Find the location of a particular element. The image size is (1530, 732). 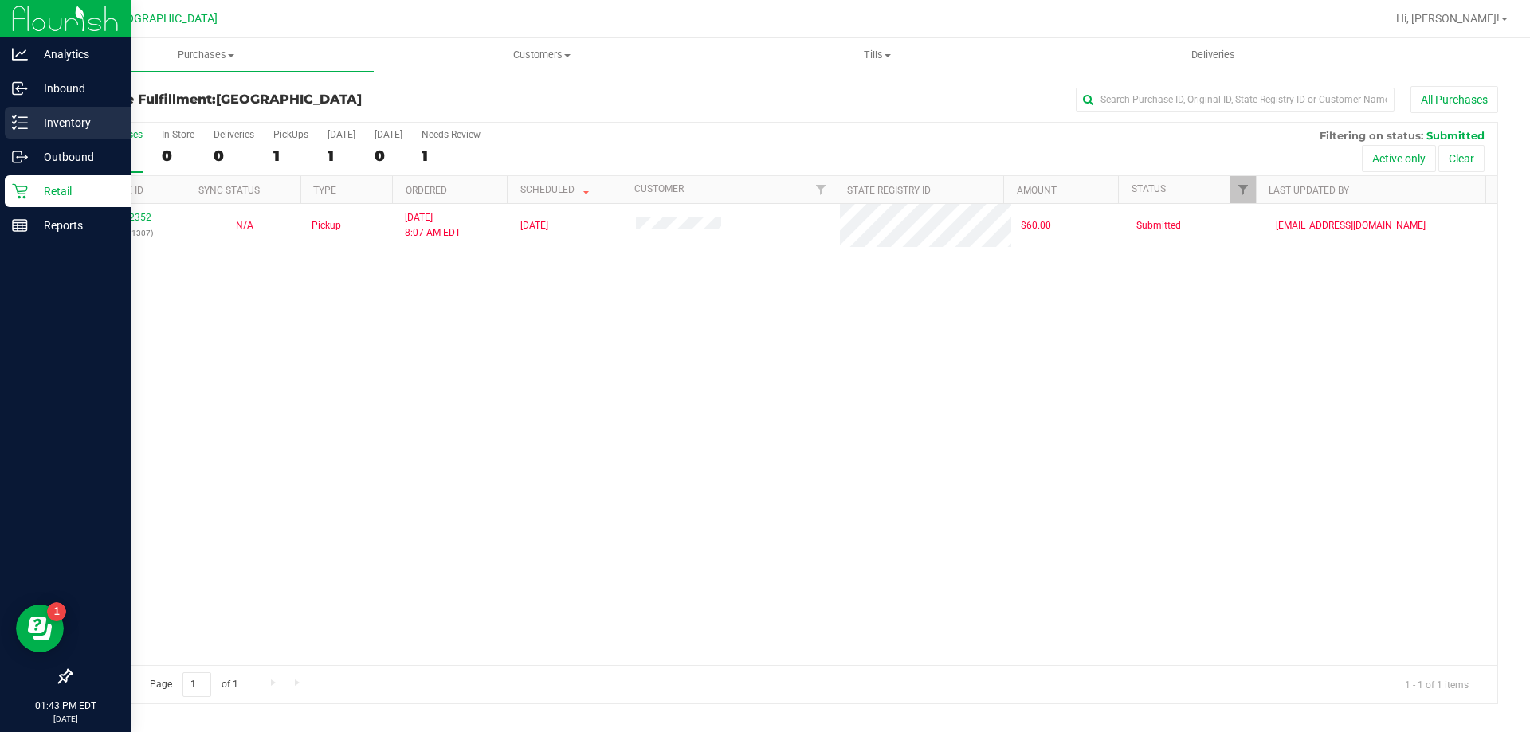

a: Scheduled is located at coordinates (556, 190).